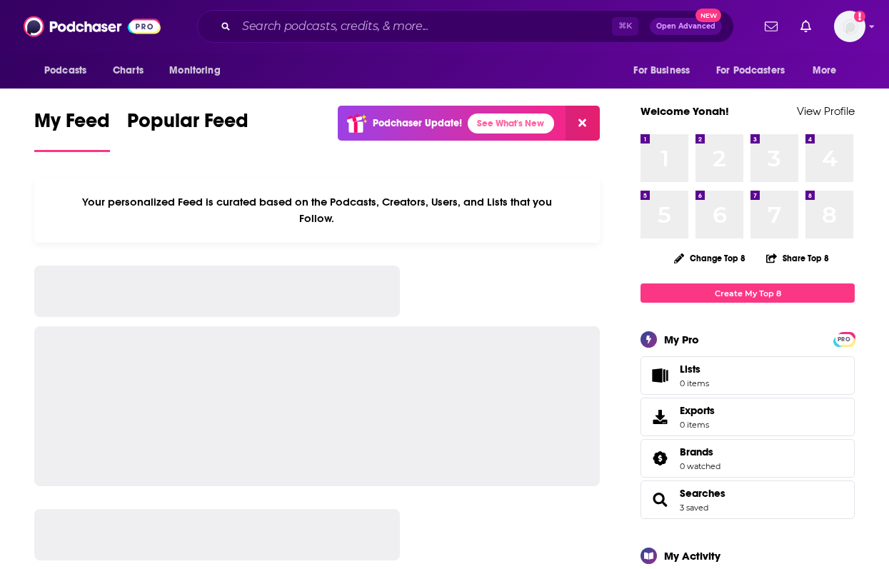 This screenshot has width=889, height=569. What do you see at coordinates (709, 258) in the screenshot?
I see `button: Change Top 8` at bounding box center [709, 258].